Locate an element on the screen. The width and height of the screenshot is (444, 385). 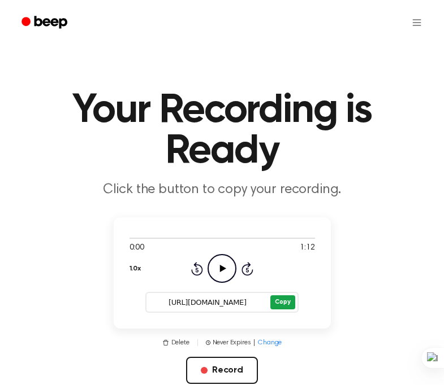
button: Copy is located at coordinates (282, 302).